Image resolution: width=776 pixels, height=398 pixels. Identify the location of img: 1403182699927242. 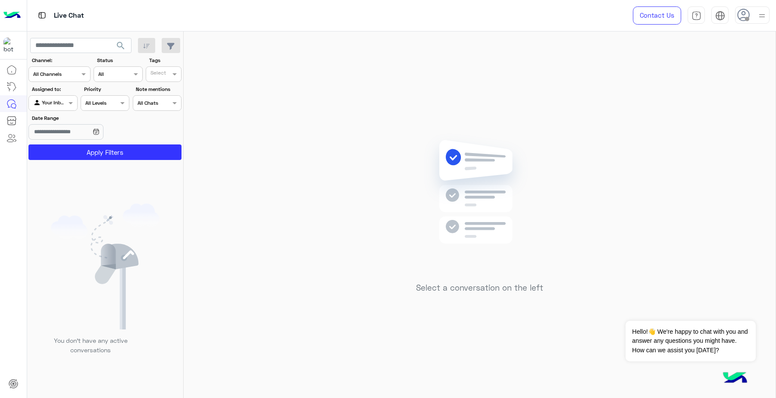
(11, 45).